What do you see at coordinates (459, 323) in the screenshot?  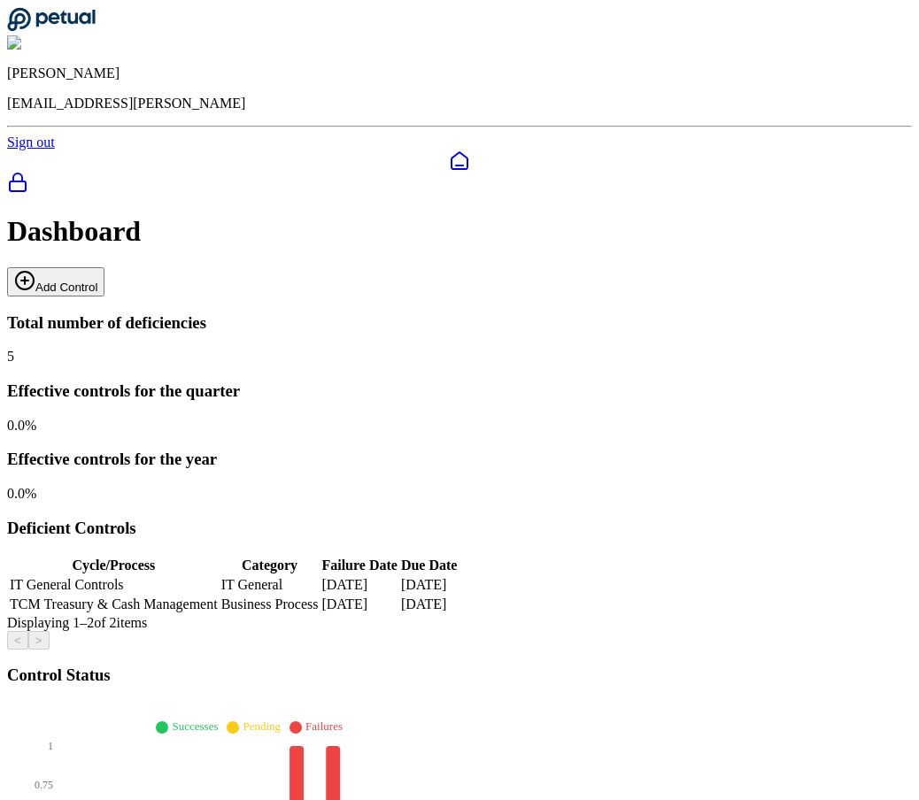 I see `h3: Total number of deficiencies` at bounding box center [459, 323].